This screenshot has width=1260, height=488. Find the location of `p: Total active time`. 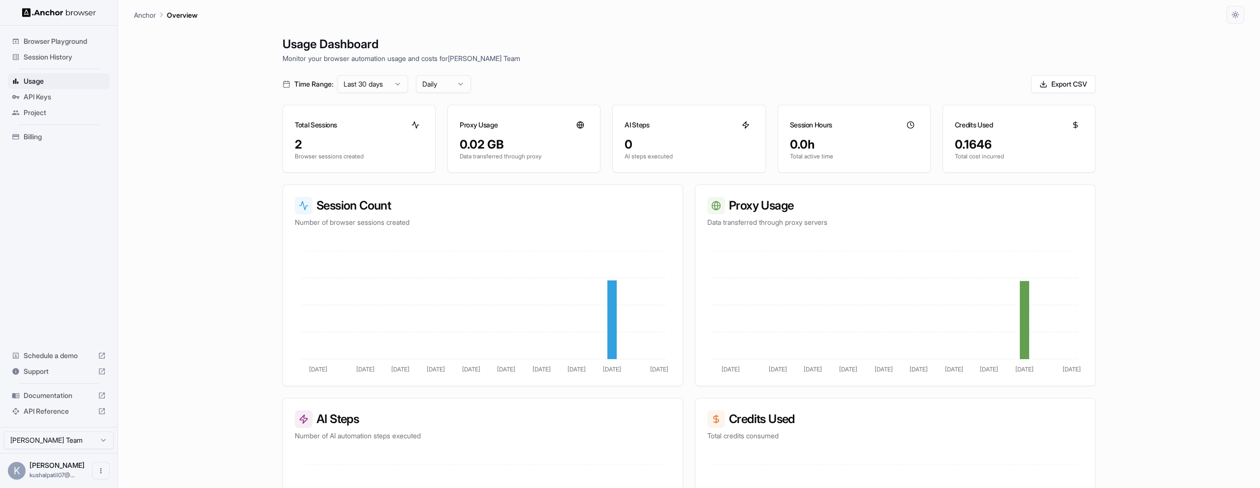

p: Total active time is located at coordinates (854, 157).